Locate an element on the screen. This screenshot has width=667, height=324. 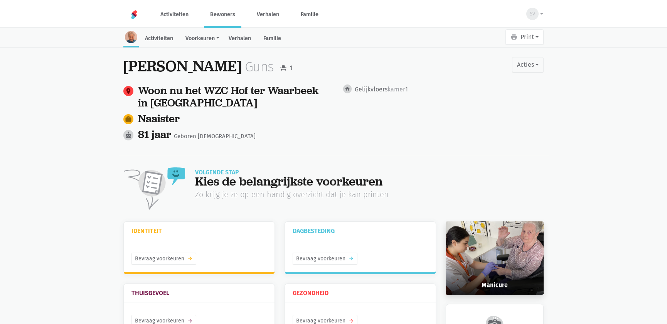
div: Kies de belangrijkste voorkeuren is located at coordinates (369, 181).